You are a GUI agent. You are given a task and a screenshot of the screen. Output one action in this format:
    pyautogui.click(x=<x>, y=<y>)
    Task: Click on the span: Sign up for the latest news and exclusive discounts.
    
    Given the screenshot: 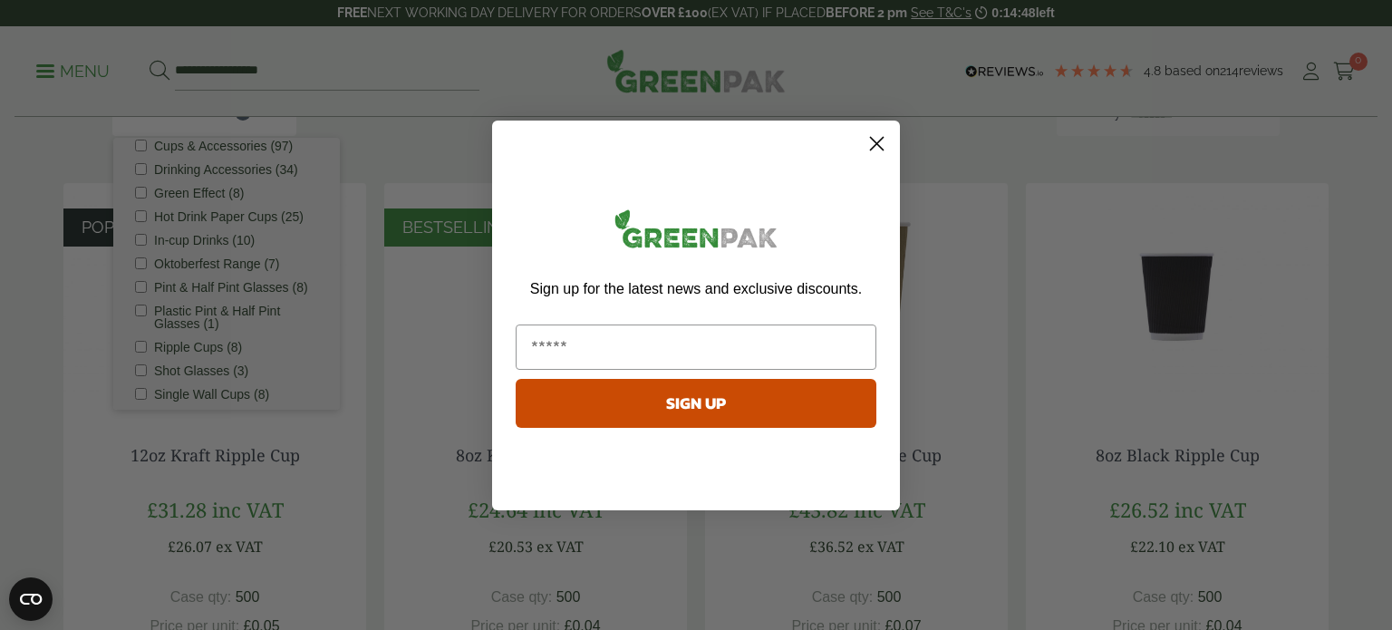 What is the action you would take?
    pyautogui.click(x=696, y=288)
    